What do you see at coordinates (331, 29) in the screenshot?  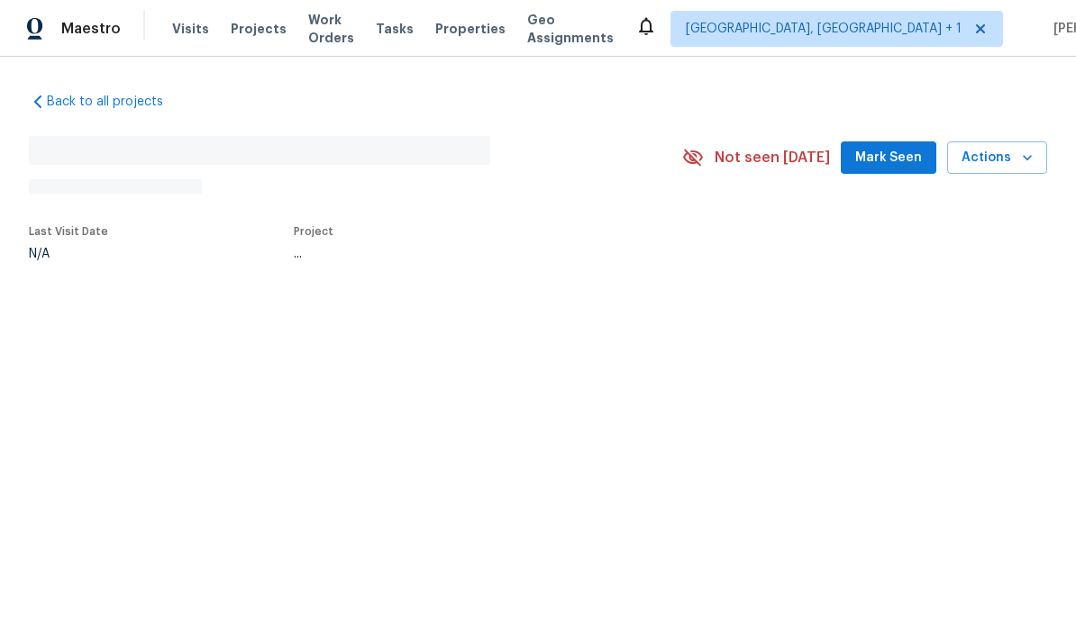 I see `span: Work Orders` at bounding box center [331, 29].